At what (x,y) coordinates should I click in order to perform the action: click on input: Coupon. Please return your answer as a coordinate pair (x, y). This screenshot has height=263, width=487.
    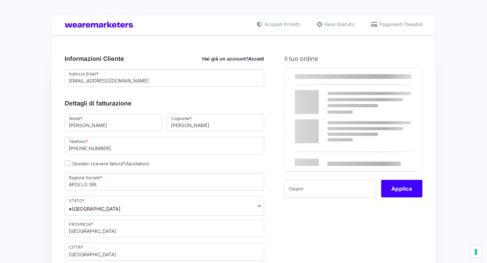
    Looking at the image, I should click on (330, 189).